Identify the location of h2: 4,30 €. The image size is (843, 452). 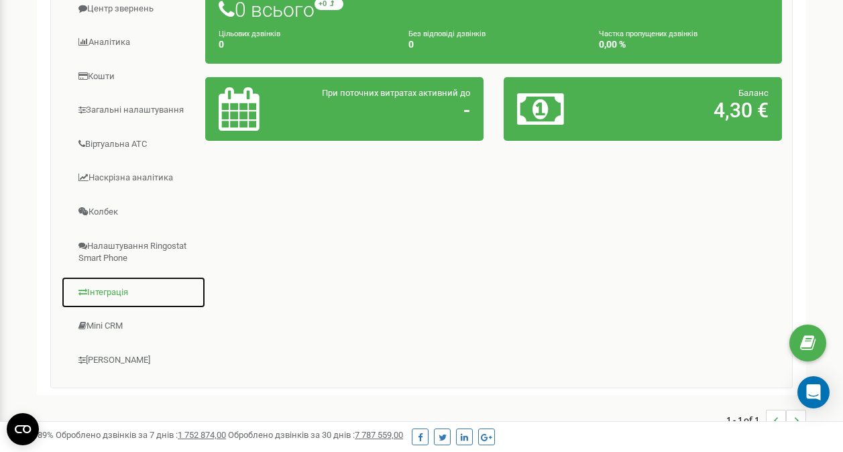
(688, 110).